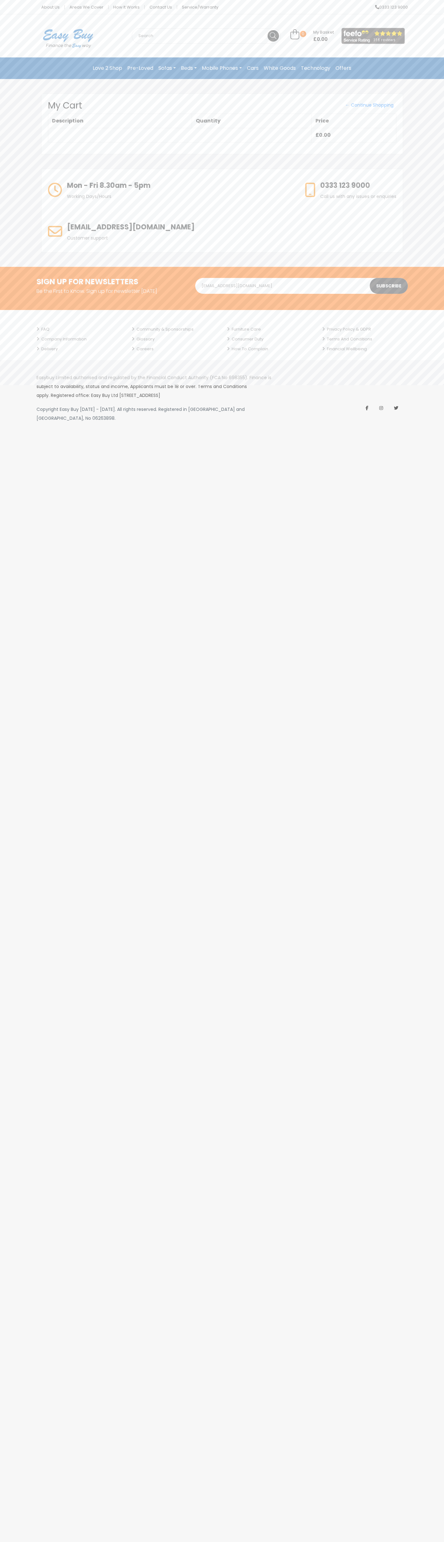 The height and width of the screenshot is (1542, 444). Describe the element at coordinates (343, 68) in the screenshot. I see `a: Offers` at that location.